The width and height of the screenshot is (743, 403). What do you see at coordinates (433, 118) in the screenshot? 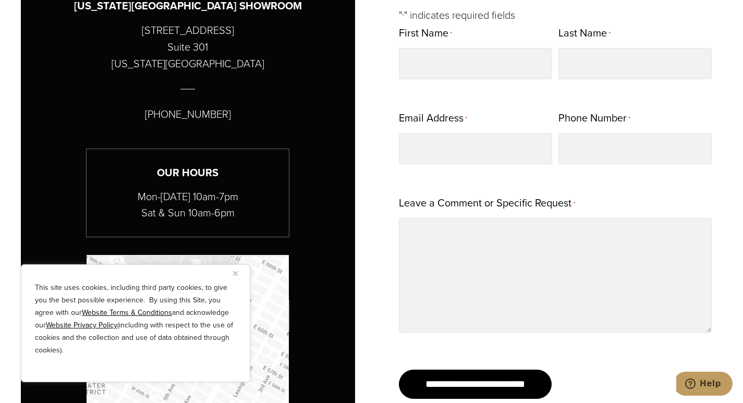
I see `label: Email Address` at bounding box center [433, 118].